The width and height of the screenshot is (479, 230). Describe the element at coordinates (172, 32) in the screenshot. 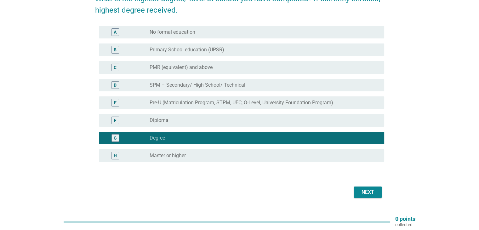

I see `label: No formal education` at that location.